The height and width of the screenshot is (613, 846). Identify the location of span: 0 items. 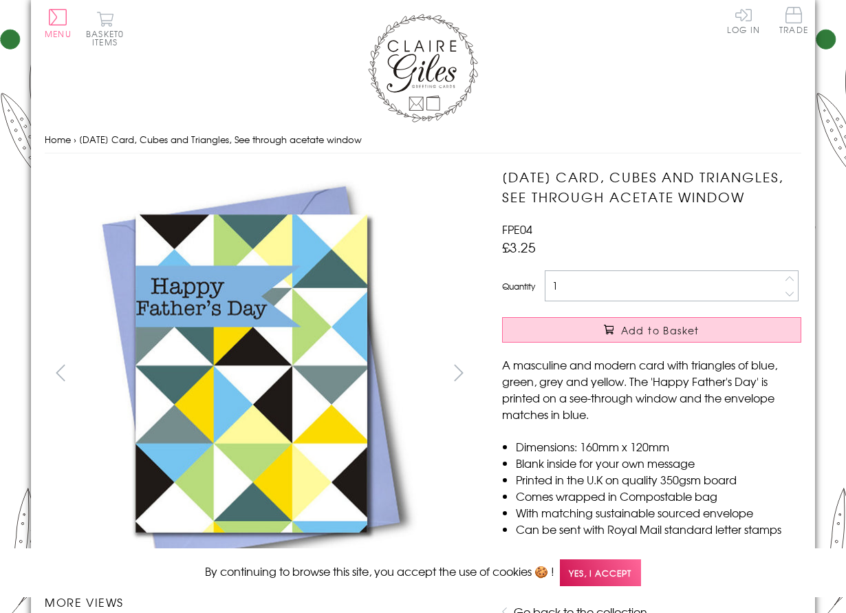
(108, 38).